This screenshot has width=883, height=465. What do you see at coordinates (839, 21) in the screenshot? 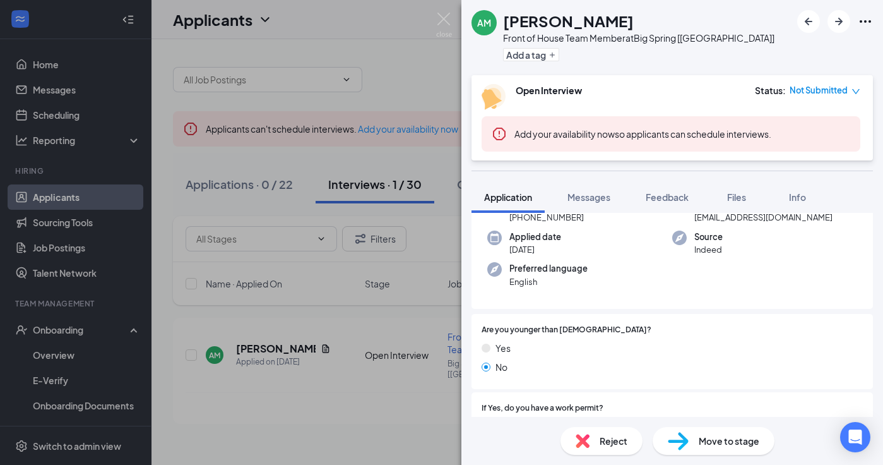
I see `button: ArrowRight` at bounding box center [839, 21].